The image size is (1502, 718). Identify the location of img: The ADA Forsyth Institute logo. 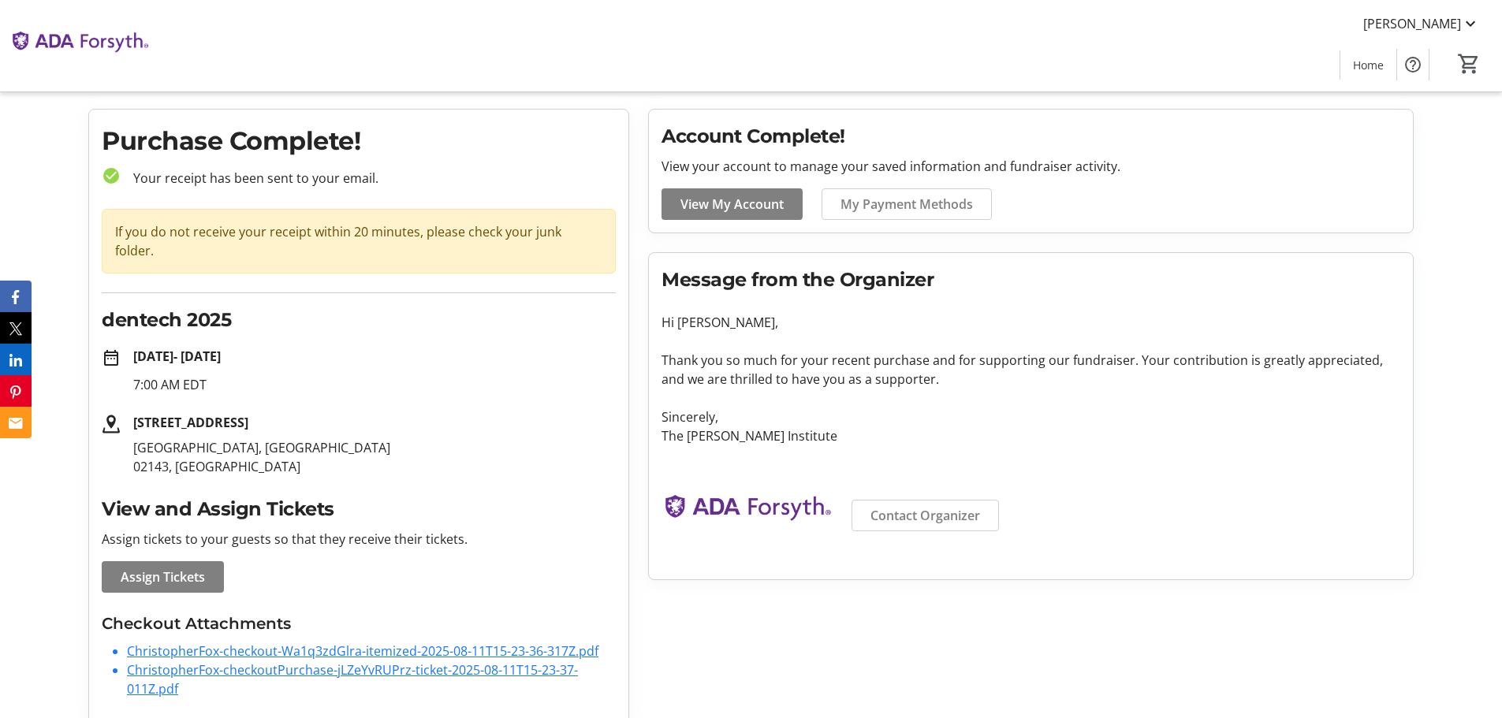
(747, 513).